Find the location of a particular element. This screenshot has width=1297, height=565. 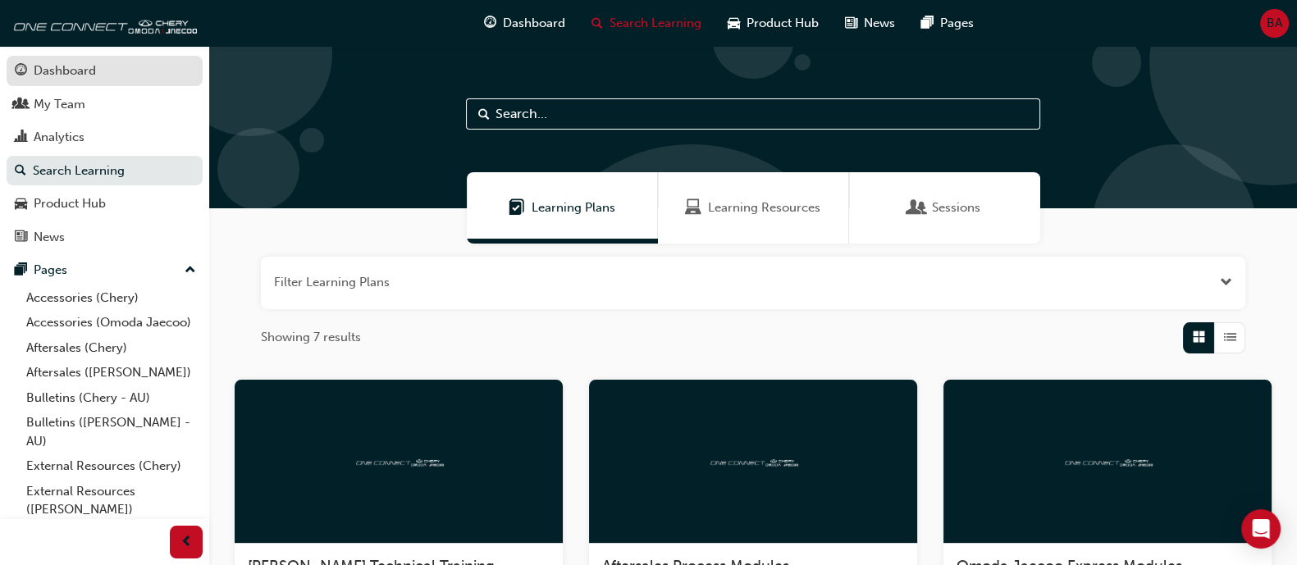

button: Open the filter is located at coordinates (1226, 282).